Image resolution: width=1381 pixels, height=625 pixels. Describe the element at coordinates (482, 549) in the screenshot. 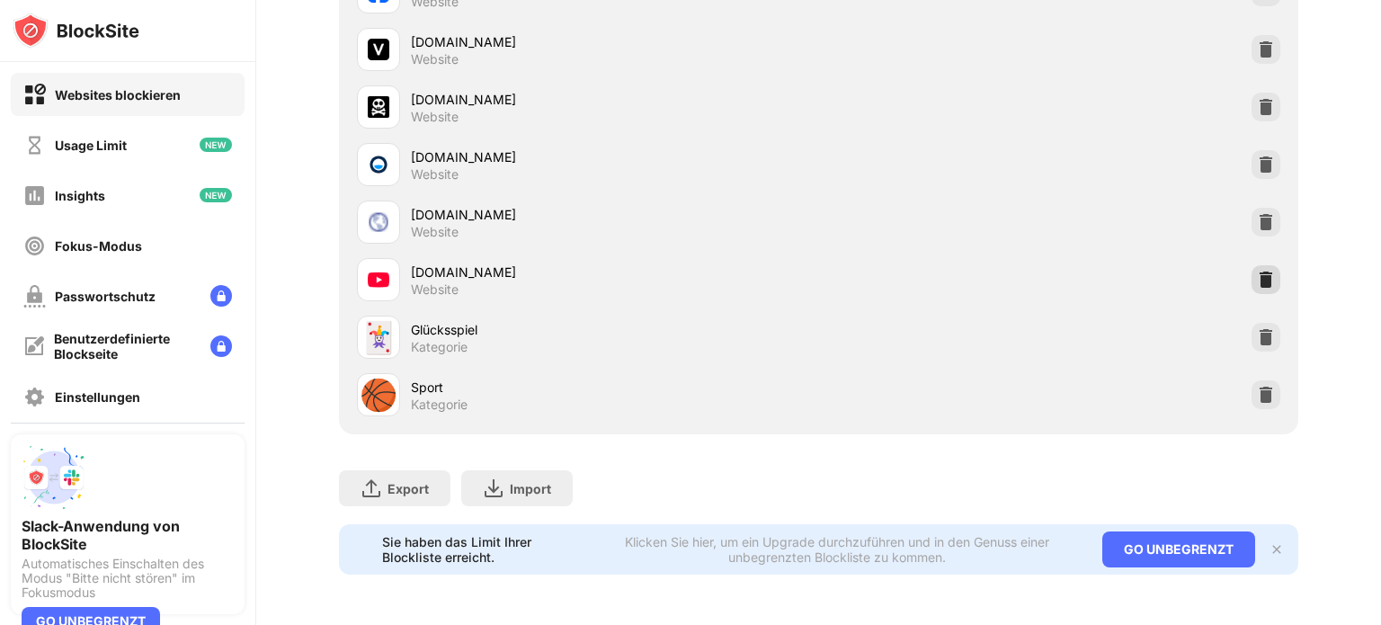

I see `div: Sie haben das Limit Ihrer Blockliste erreicht.` at that location.